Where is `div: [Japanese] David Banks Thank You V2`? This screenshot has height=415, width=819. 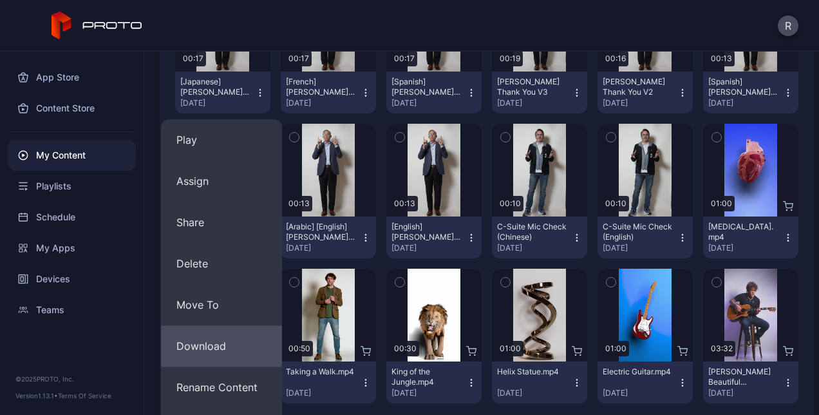
div: [Japanese] David Banks Thank You V2 is located at coordinates (216, 87).